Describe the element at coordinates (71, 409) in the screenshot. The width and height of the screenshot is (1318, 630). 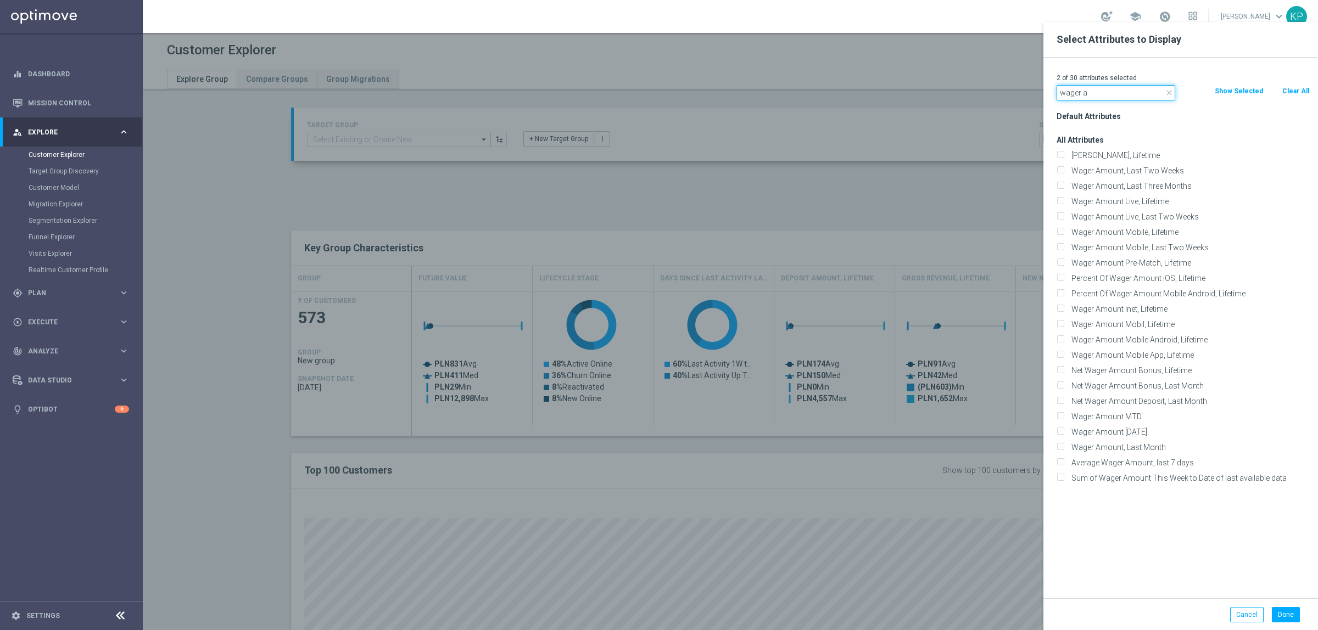
I see `div: Optibot` at that location.